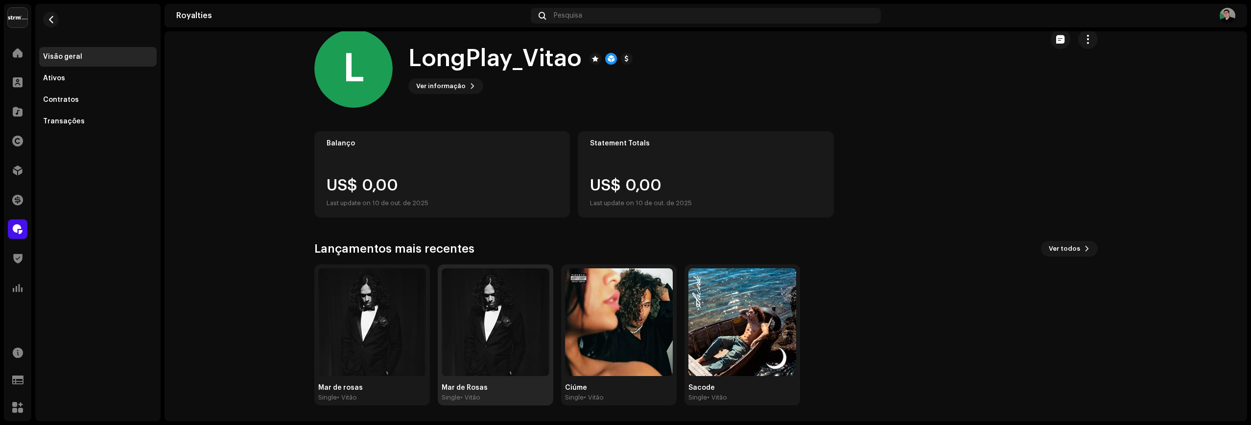 Image resolution: width=1251 pixels, height=425 pixels. Describe the element at coordinates (394, 249) in the screenshot. I see `h3: Lançamentos mais recentes` at that location.